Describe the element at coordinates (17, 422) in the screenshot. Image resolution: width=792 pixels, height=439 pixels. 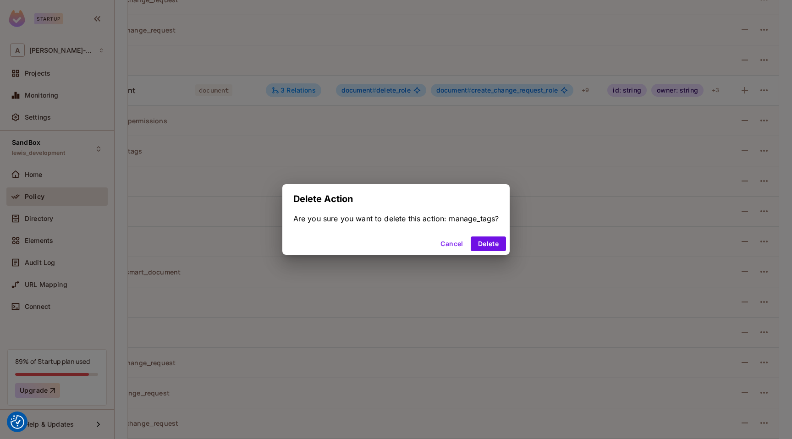
I see `img: Revisit consent button` at that location.